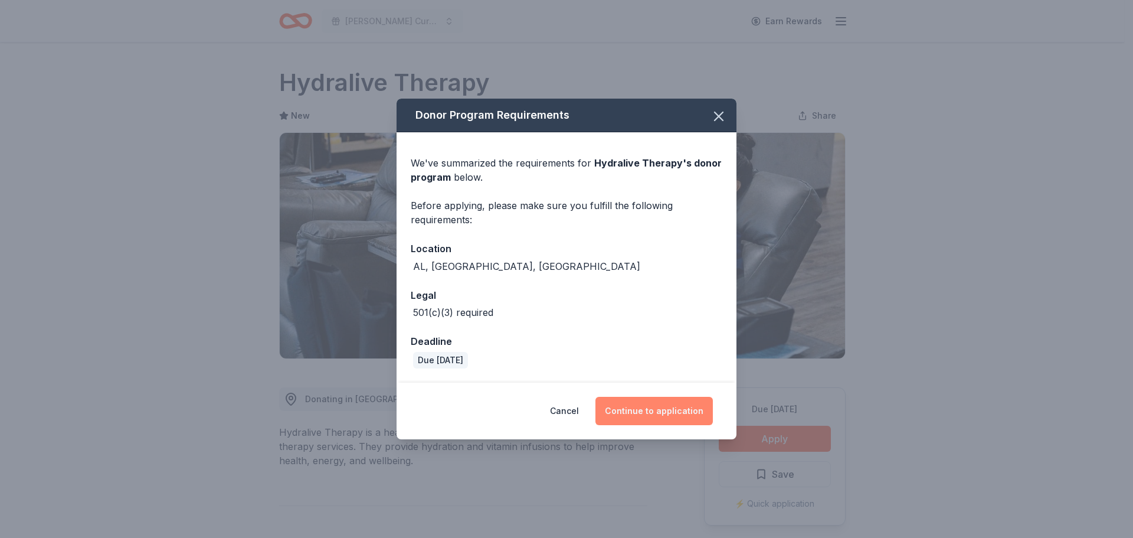 The image size is (1133, 538). Describe the element at coordinates (567, 115) in the screenshot. I see `div: Donor Program Requirements` at that location.